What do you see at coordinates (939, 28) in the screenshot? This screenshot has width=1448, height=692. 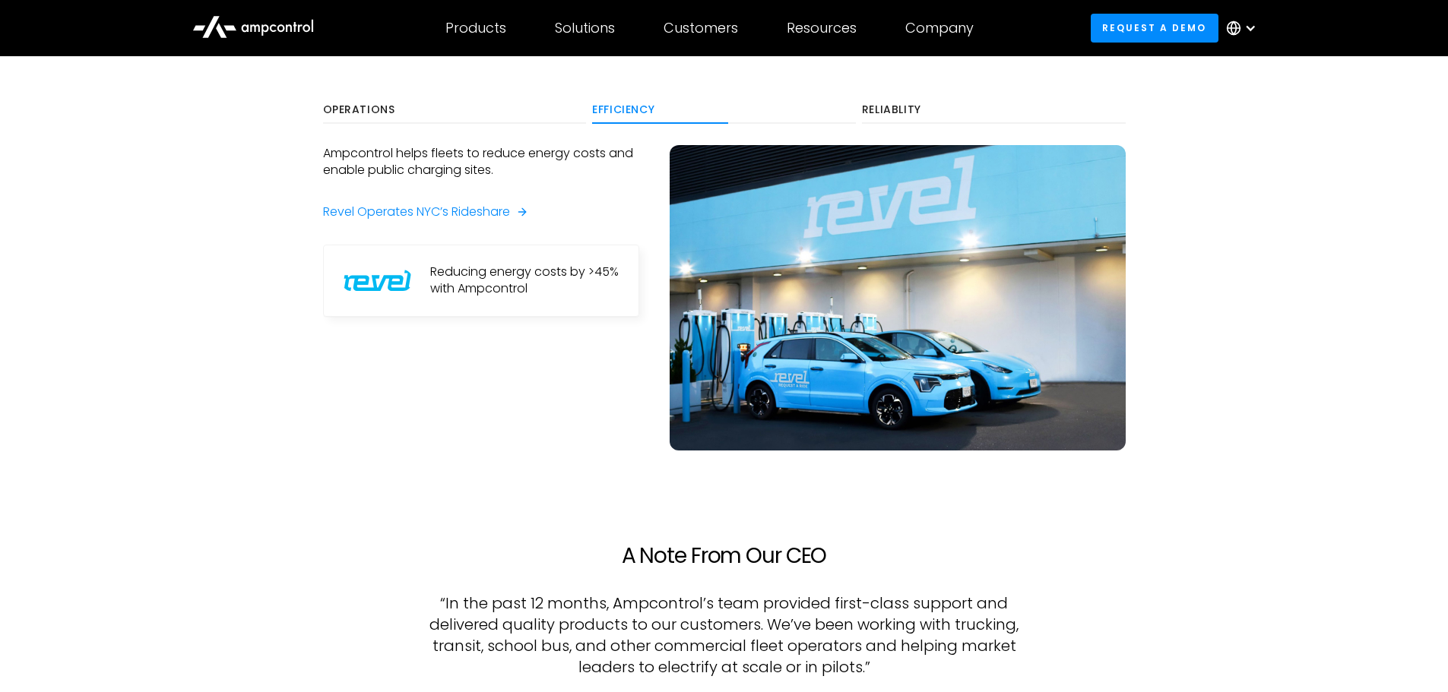 I see `div: Company` at bounding box center [939, 28].